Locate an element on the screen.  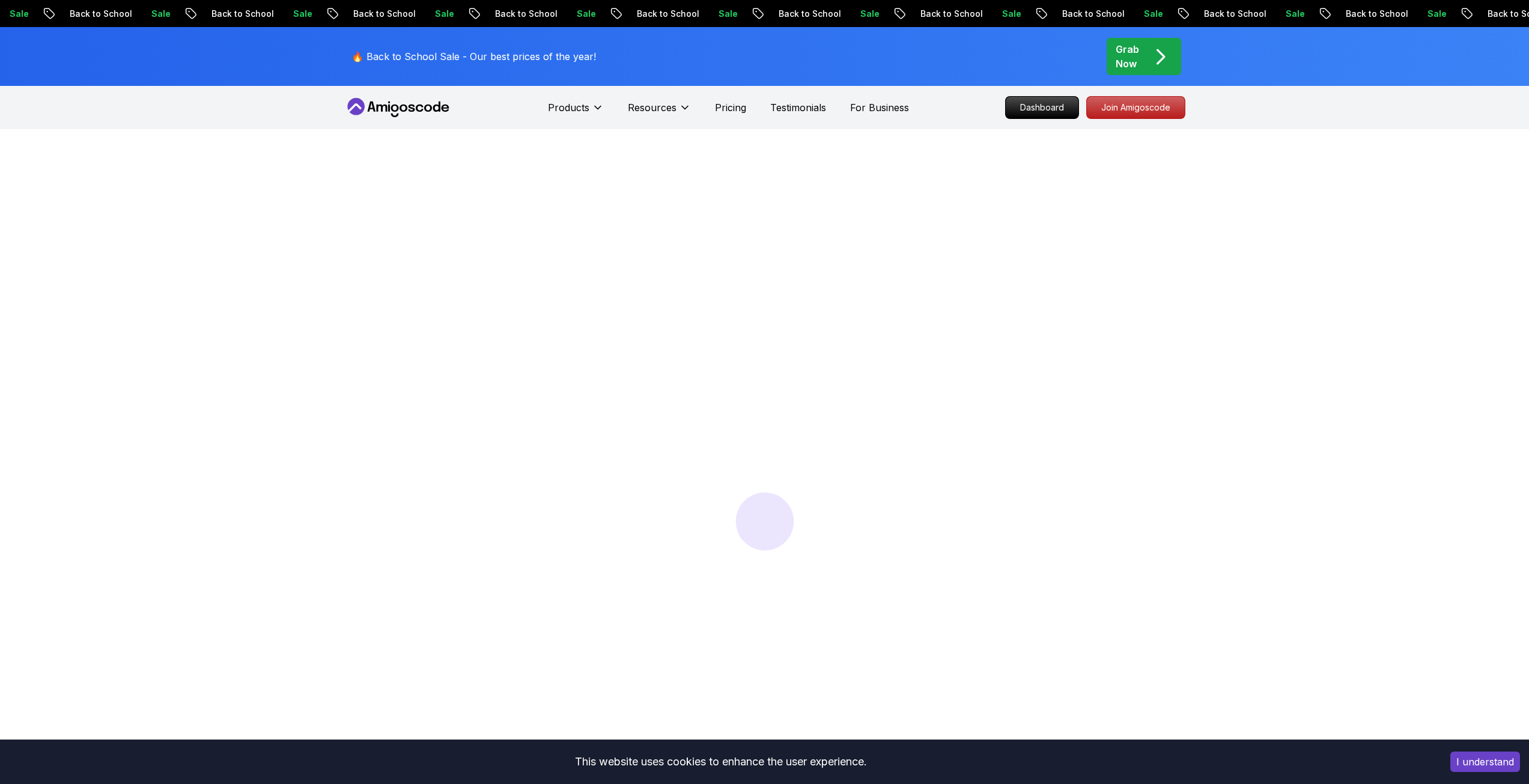
p: 🔥 Back to School Sale - Our best prices of the year! is located at coordinates (474, 56).